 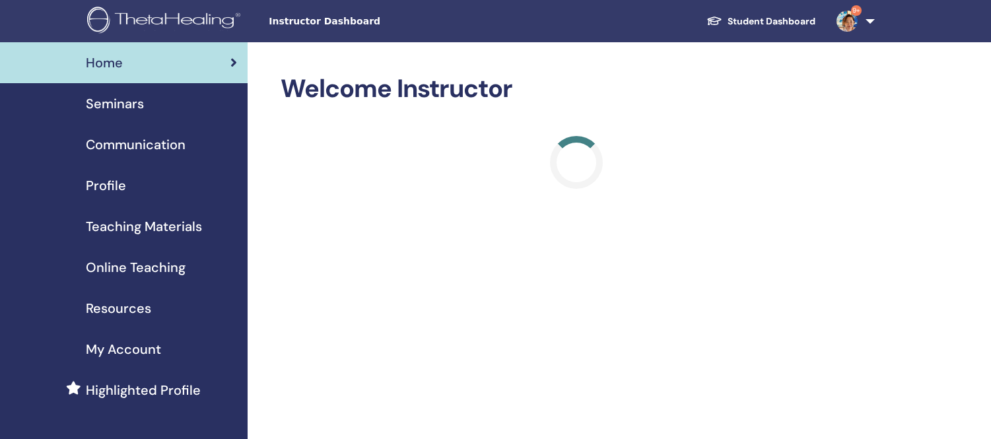 What do you see at coordinates (115, 104) in the screenshot?
I see `span: Seminars` at bounding box center [115, 104].